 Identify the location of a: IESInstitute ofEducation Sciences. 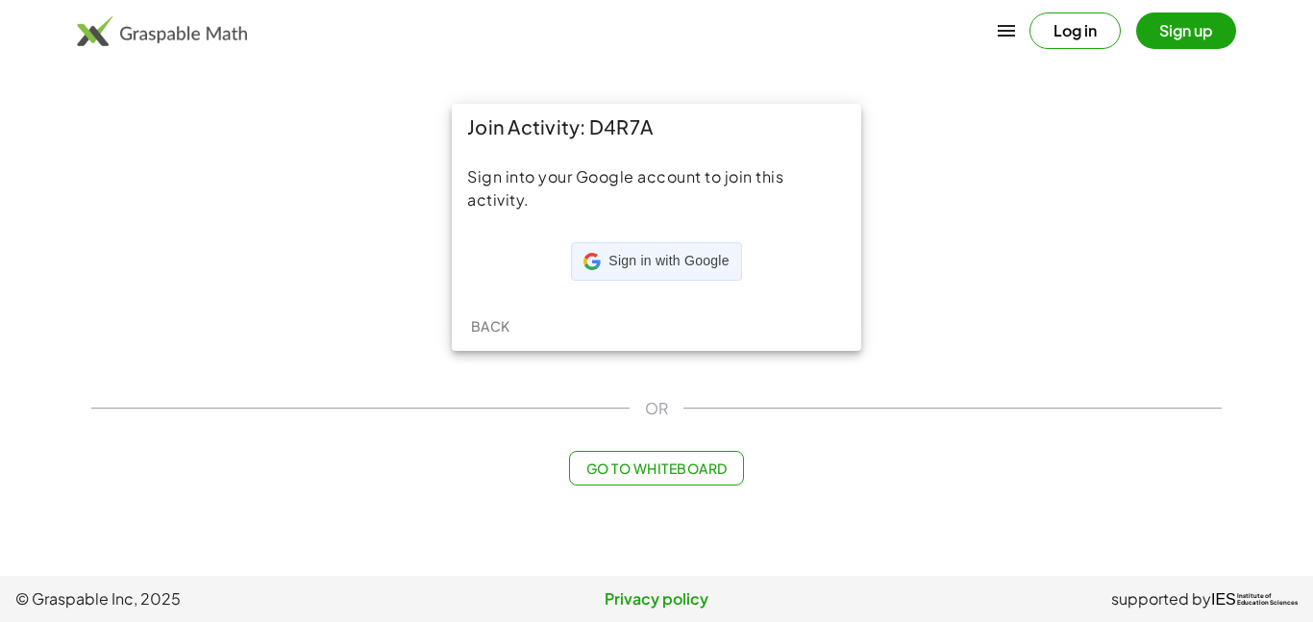
(1254, 599).